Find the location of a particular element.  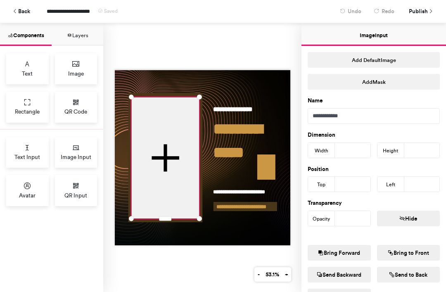

div: Left is located at coordinates (390, 184).